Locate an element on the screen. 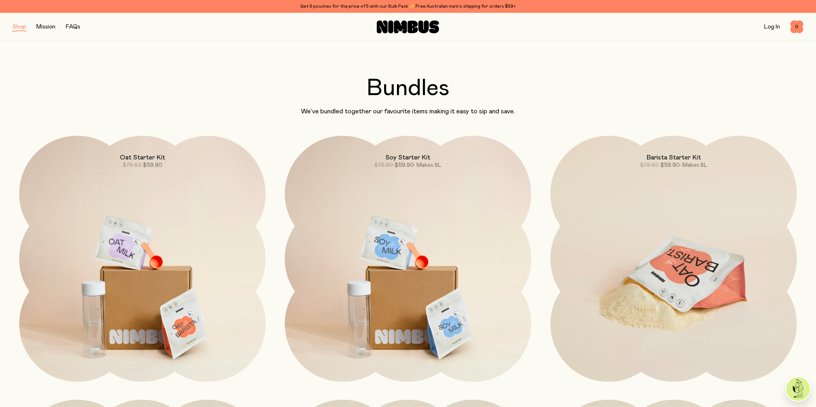 The width and height of the screenshot is (816, 407). h2: Oat Starter Kit is located at coordinates (142, 158).